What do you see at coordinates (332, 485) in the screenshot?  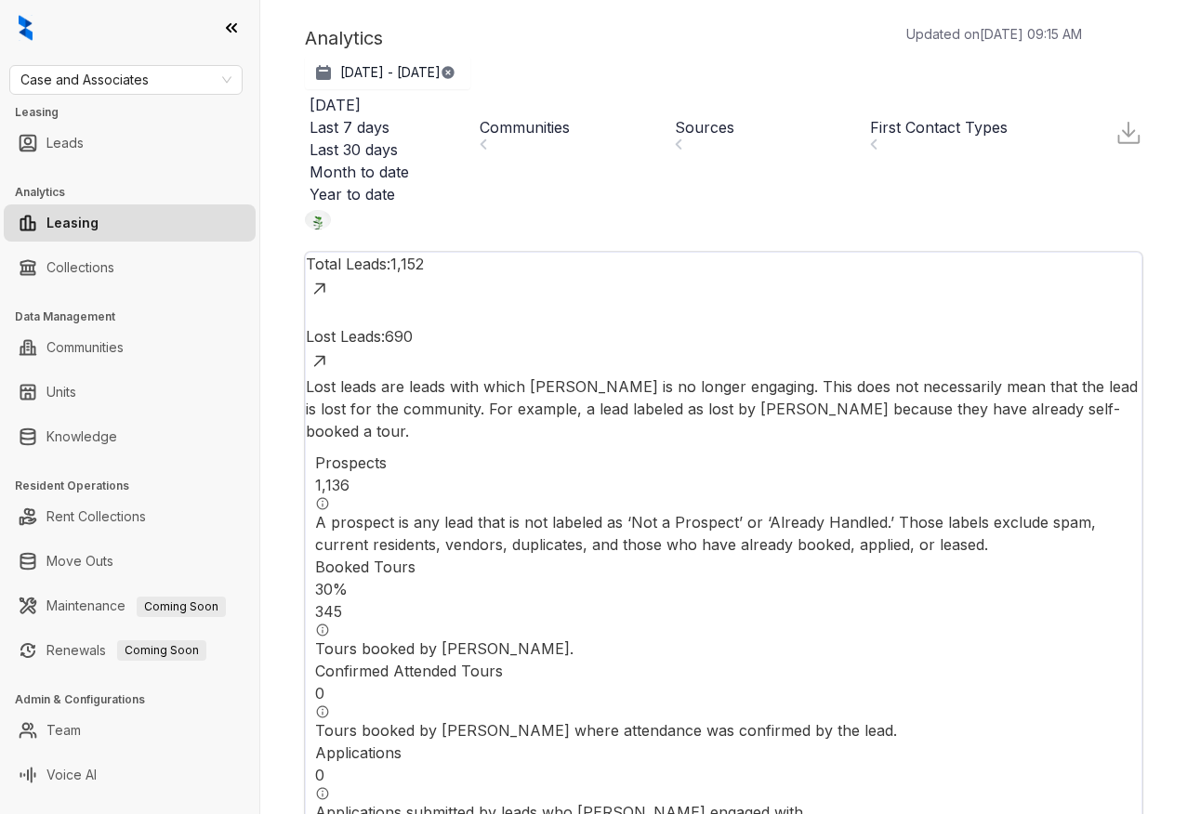 I see `span: 1,136` at bounding box center [332, 485].